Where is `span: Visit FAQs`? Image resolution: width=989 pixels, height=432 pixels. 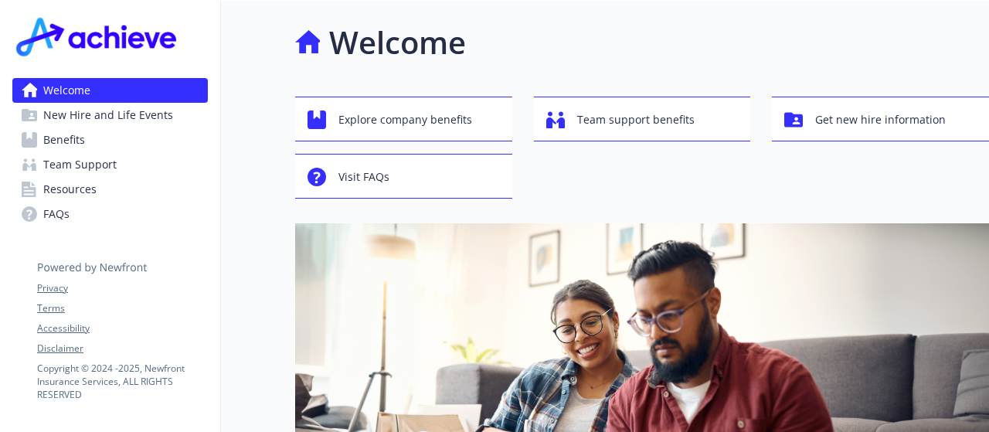
span: Visit FAQs is located at coordinates (364, 177).